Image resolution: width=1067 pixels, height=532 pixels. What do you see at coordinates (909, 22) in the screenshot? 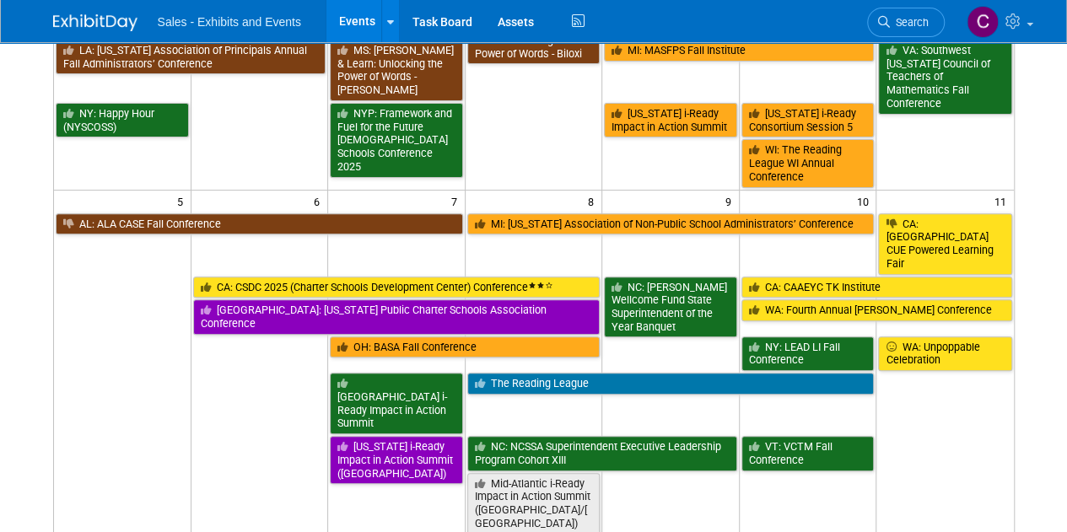
I see `span: Search` at bounding box center [909, 22].